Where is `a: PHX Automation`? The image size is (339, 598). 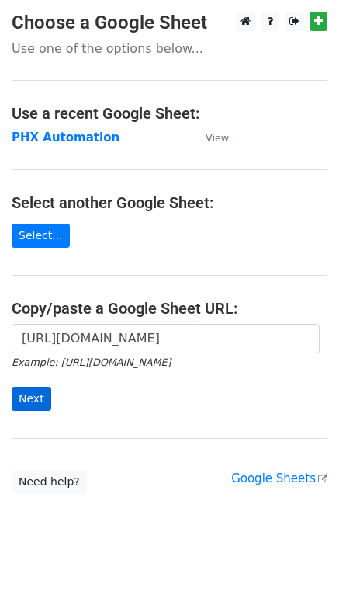
a: PHX Automation is located at coordinates (65, 137).